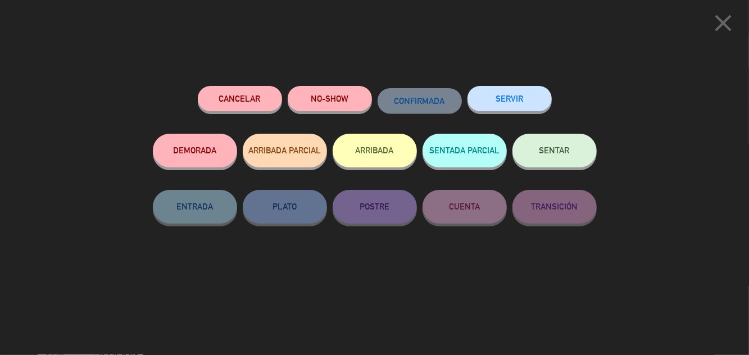 The image size is (749, 355). I want to click on button: SENTADA PARCIAL, so click(464, 150).